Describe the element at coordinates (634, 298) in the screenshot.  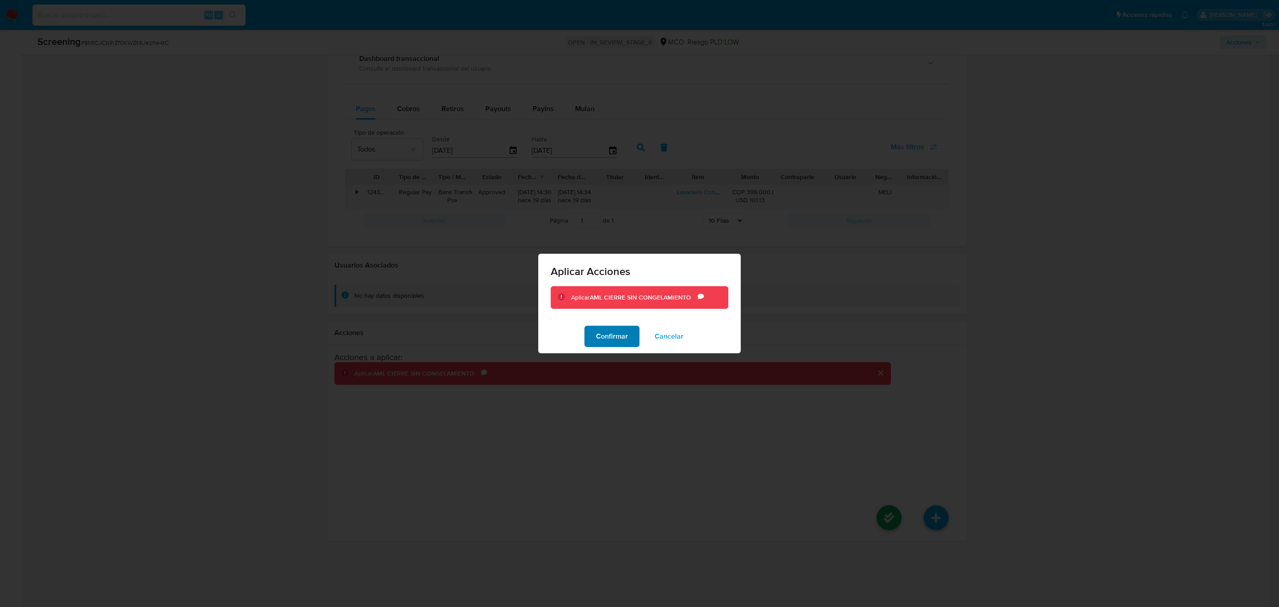
I see `div: Aplicar` at that location.